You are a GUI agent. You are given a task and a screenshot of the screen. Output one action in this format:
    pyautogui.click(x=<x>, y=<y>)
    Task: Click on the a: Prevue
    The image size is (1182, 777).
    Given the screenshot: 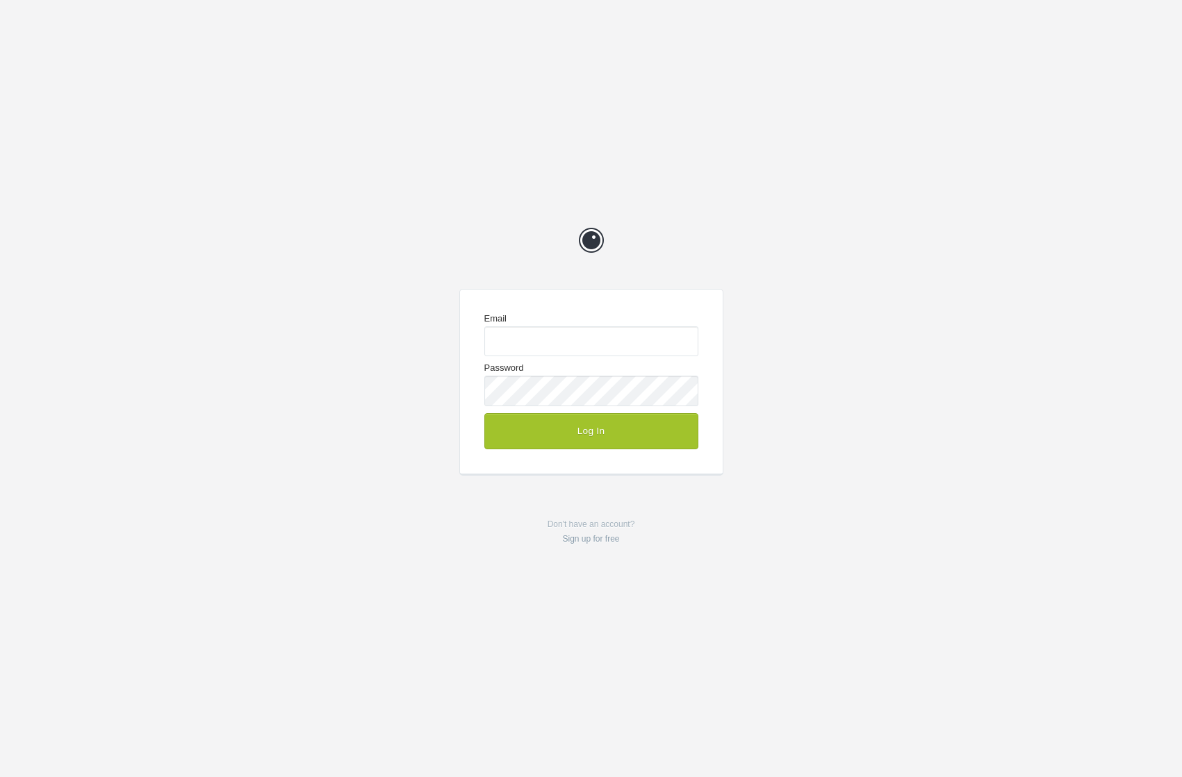 What is the action you would take?
    pyautogui.click(x=591, y=240)
    